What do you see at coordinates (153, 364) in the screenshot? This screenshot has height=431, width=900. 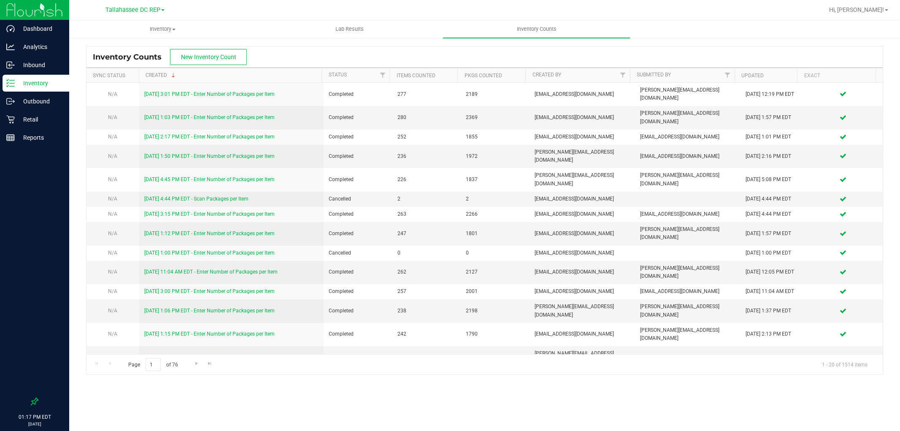 I see `input: 1` at bounding box center [153, 364].